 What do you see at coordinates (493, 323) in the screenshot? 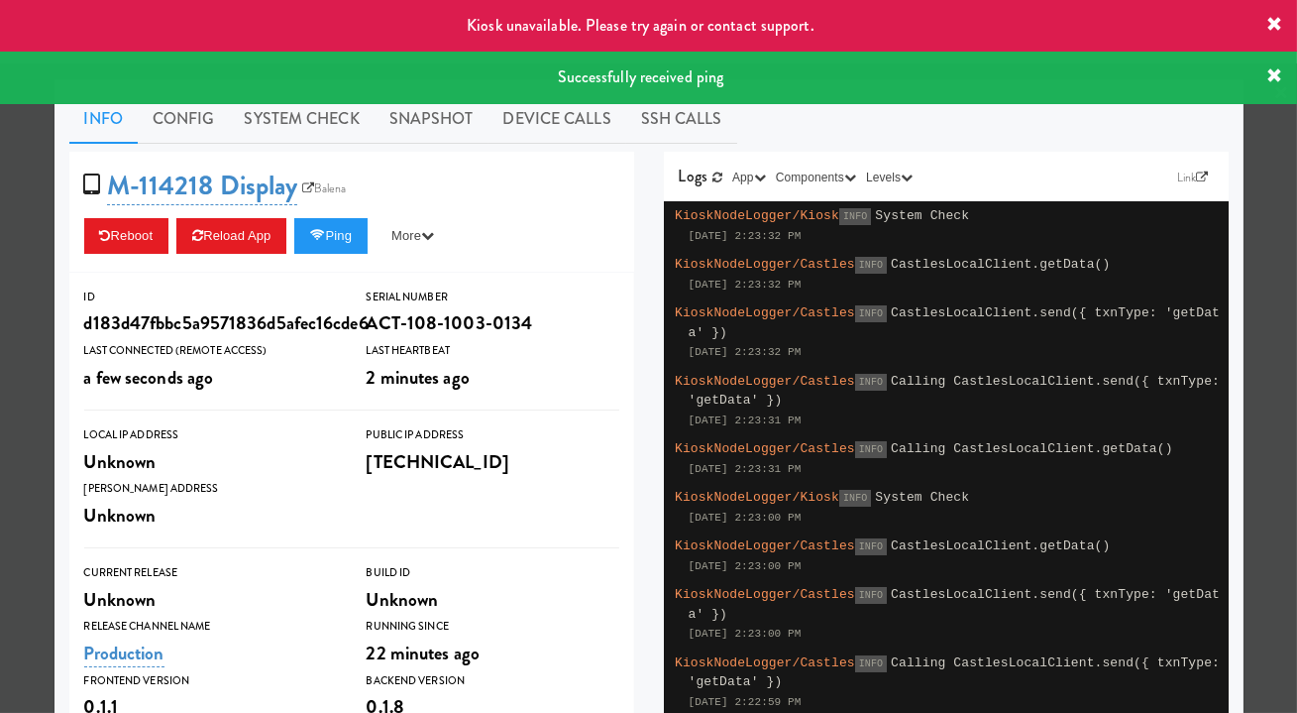
I see `div: ACT-108-1003-0134` at bounding box center [493, 323].